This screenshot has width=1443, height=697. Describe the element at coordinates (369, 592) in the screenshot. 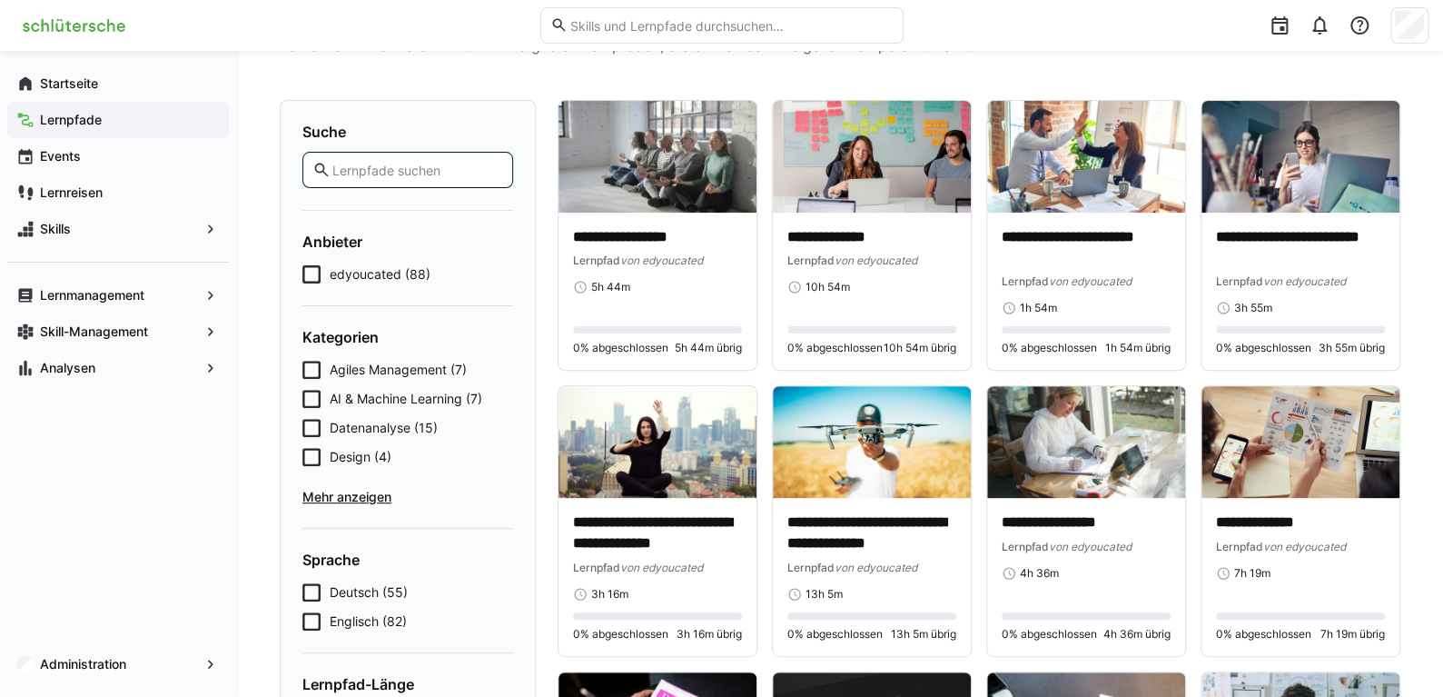

I see `span: Deutsch (55)` at that location.